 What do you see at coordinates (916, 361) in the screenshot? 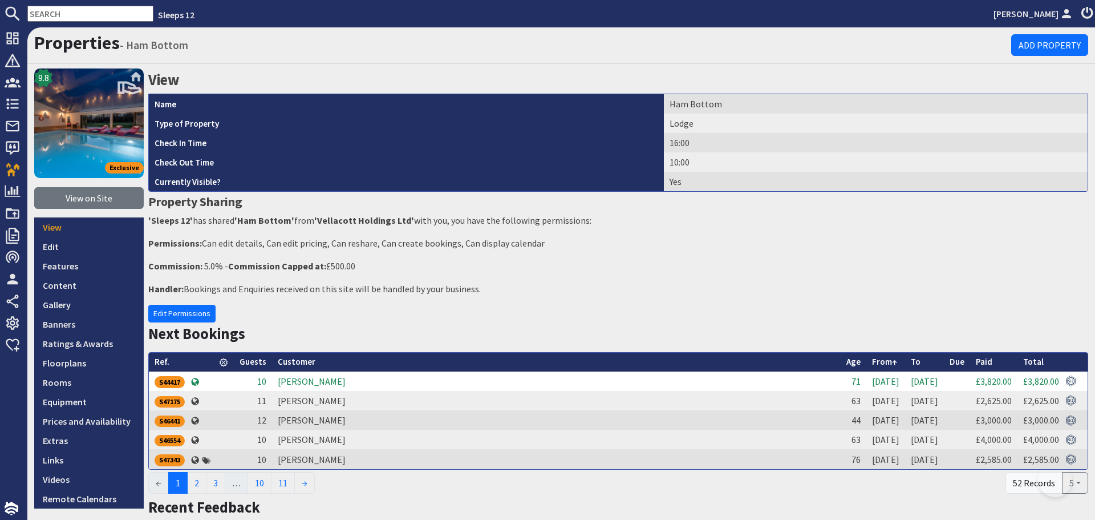
I see `a: To` at bounding box center [916, 361].